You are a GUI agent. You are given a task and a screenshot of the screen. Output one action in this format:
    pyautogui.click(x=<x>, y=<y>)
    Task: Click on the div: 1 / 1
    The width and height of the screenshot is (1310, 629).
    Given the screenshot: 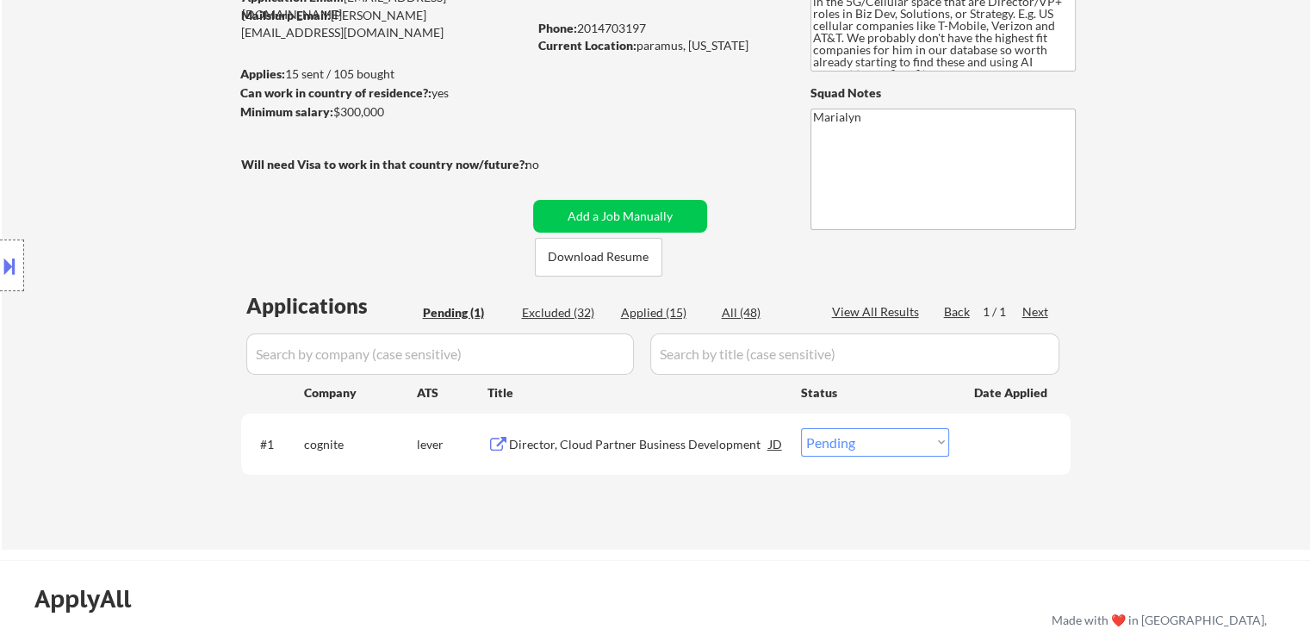 What is the action you would take?
    pyautogui.click(x=1003, y=312)
    